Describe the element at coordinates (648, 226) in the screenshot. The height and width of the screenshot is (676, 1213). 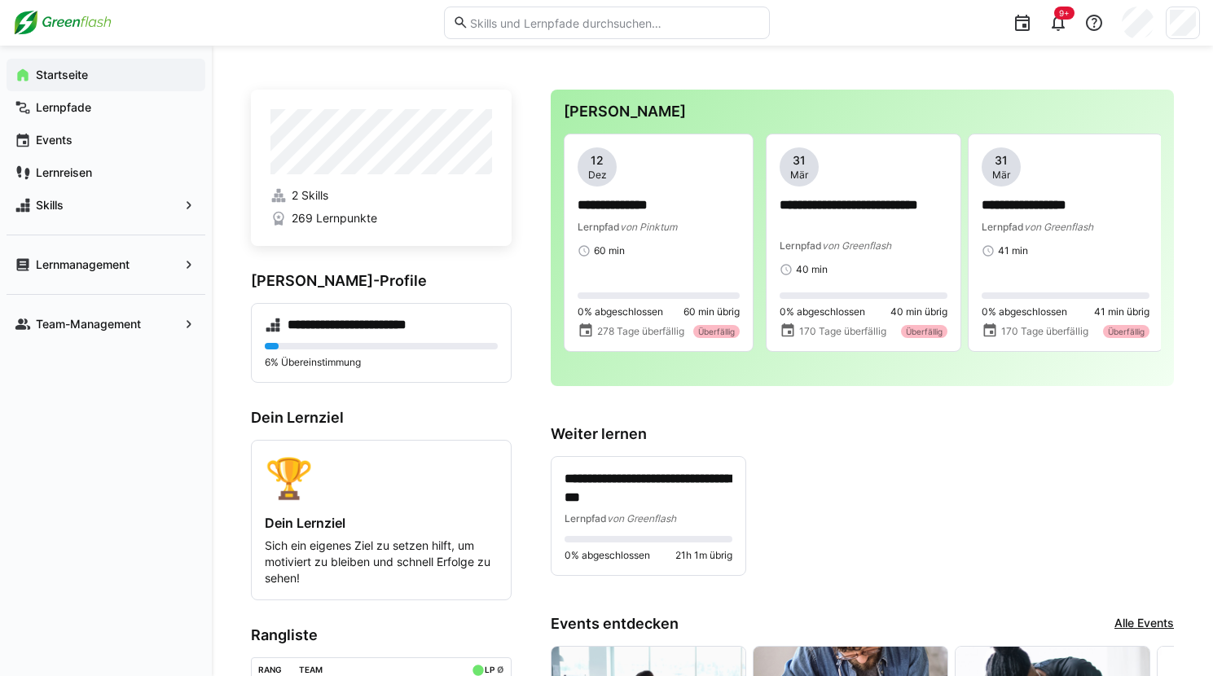
I see `span: von Pinktum` at that location.